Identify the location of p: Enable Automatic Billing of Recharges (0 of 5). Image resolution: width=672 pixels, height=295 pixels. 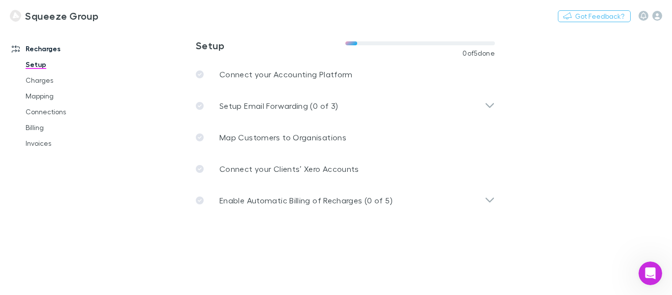
(306, 200).